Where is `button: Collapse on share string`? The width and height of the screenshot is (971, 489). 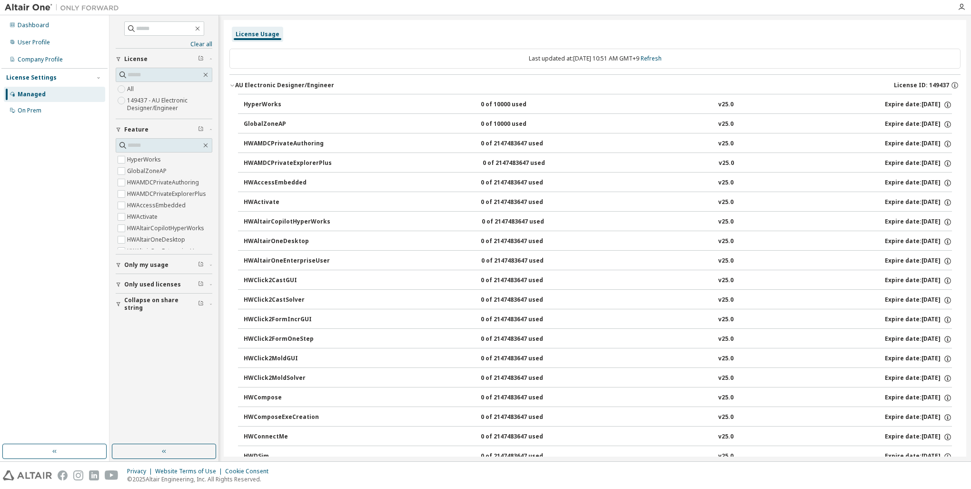
button: Collapse on share string is located at coordinates (164, 304).